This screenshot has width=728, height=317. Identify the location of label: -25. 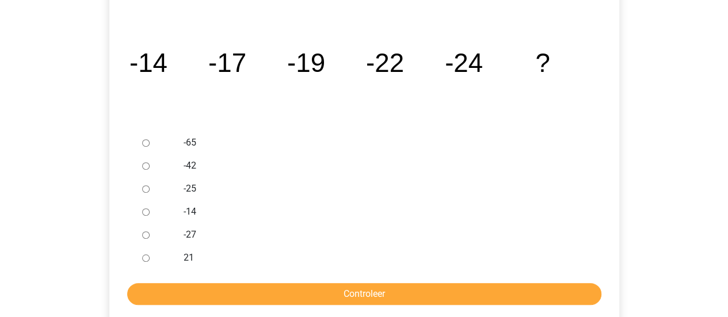
(383, 189).